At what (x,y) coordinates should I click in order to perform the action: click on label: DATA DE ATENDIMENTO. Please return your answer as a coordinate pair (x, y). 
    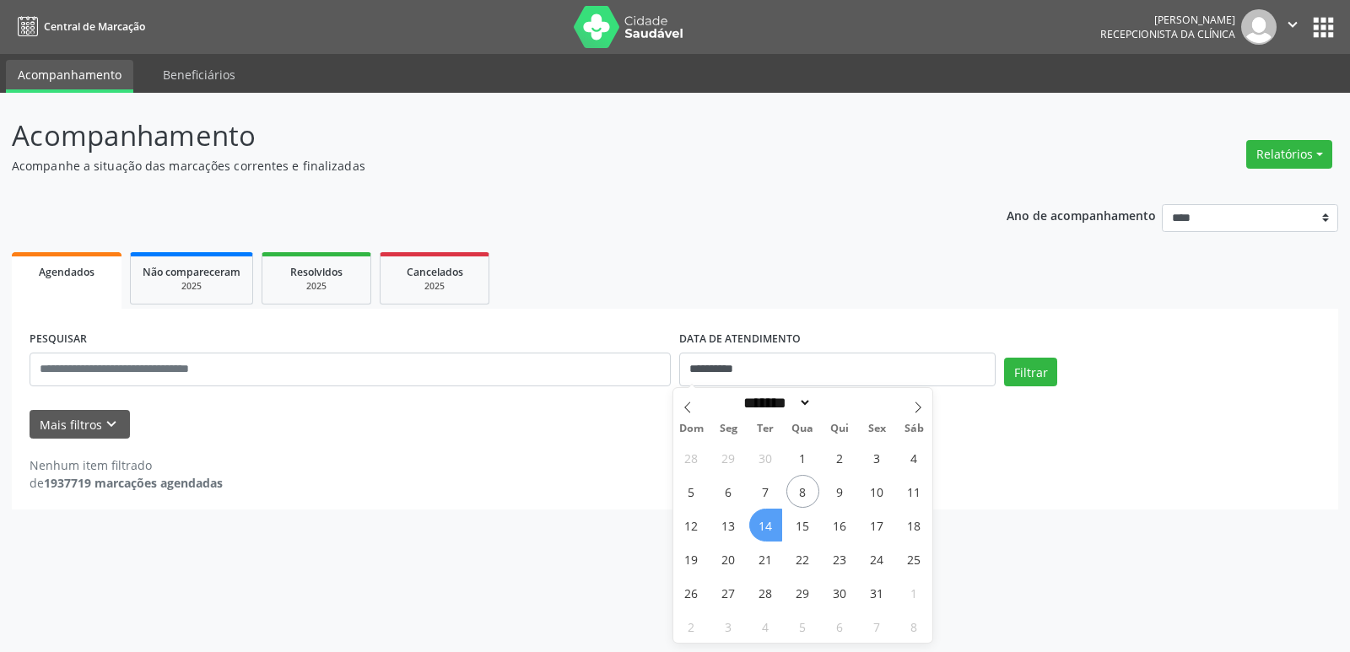
    Looking at the image, I should click on (740, 339).